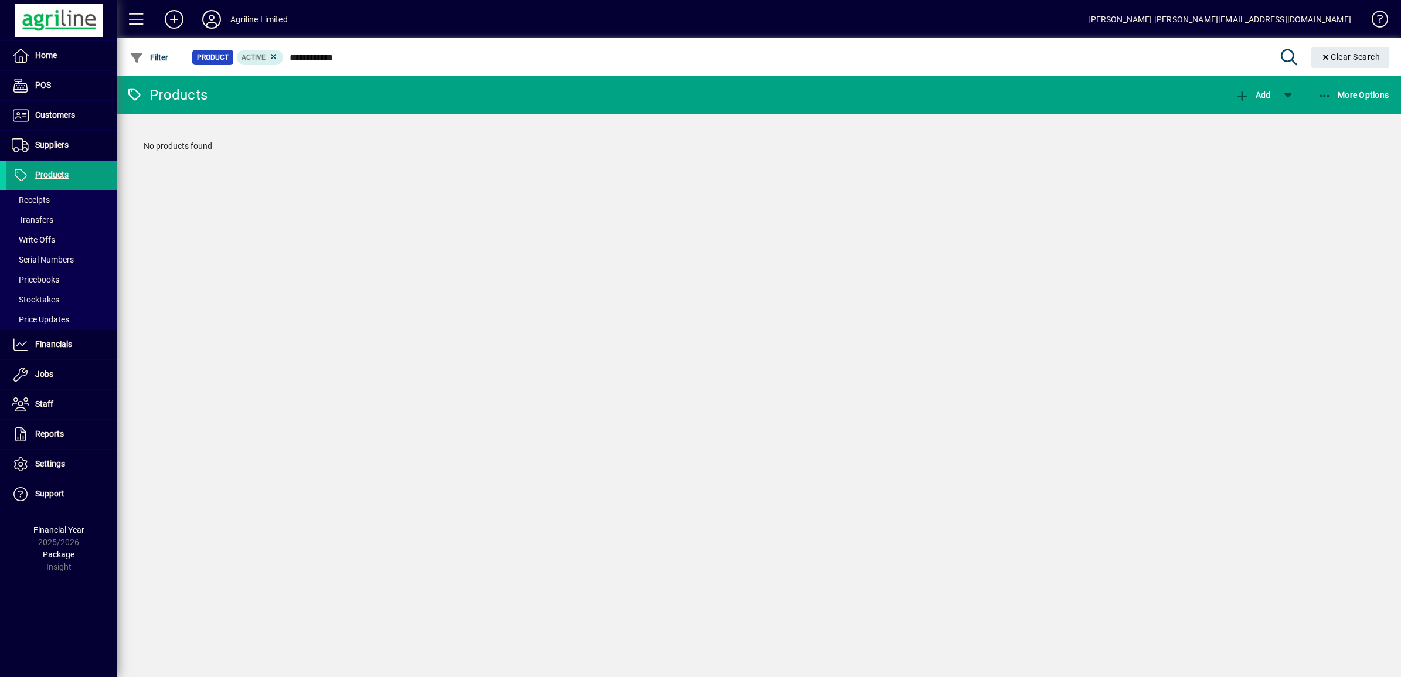  What do you see at coordinates (35, 280) in the screenshot?
I see `span: Pricebooks` at bounding box center [35, 280].